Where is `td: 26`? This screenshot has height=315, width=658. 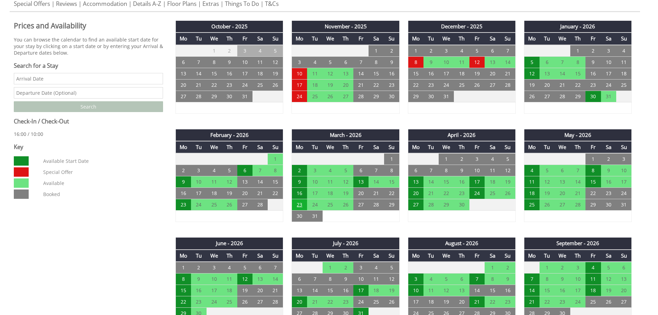
td: 26 is located at coordinates (275, 85).